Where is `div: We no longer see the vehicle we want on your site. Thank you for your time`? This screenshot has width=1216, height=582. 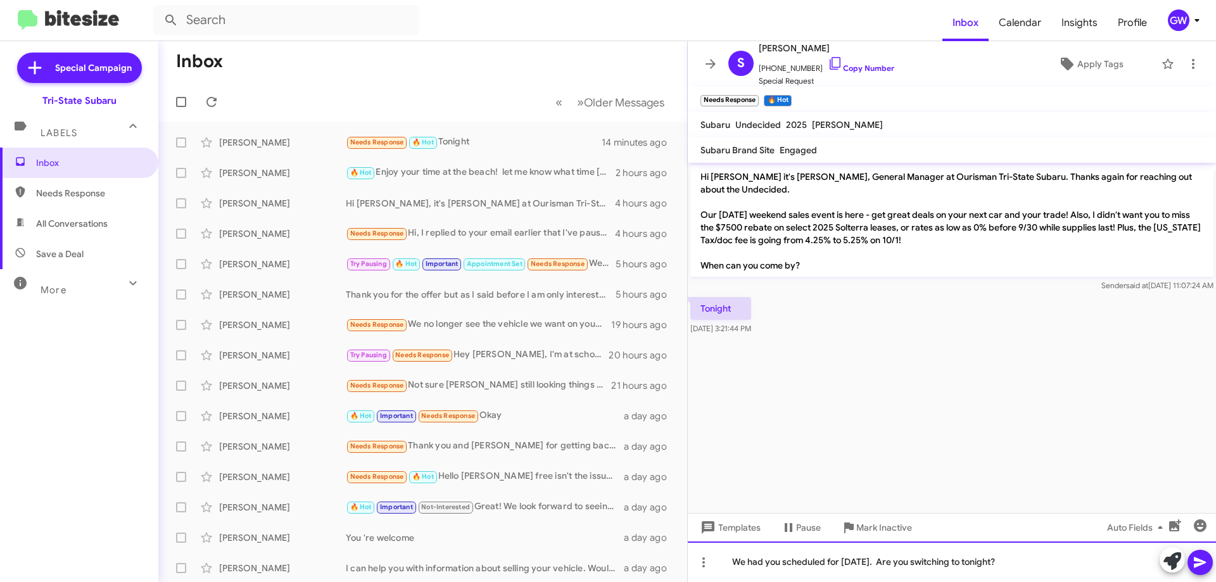 div: We no longer see the vehicle we want on your site. Thank you for your time is located at coordinates (478, 324).